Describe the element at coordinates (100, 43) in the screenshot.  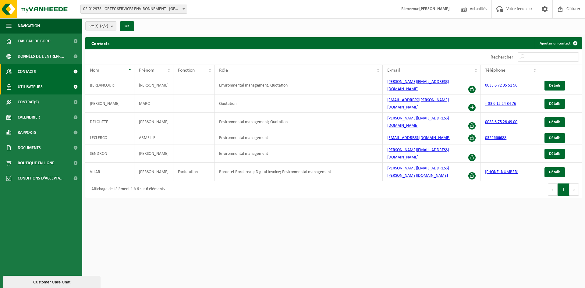
I see `h2: Contacts` at that location.